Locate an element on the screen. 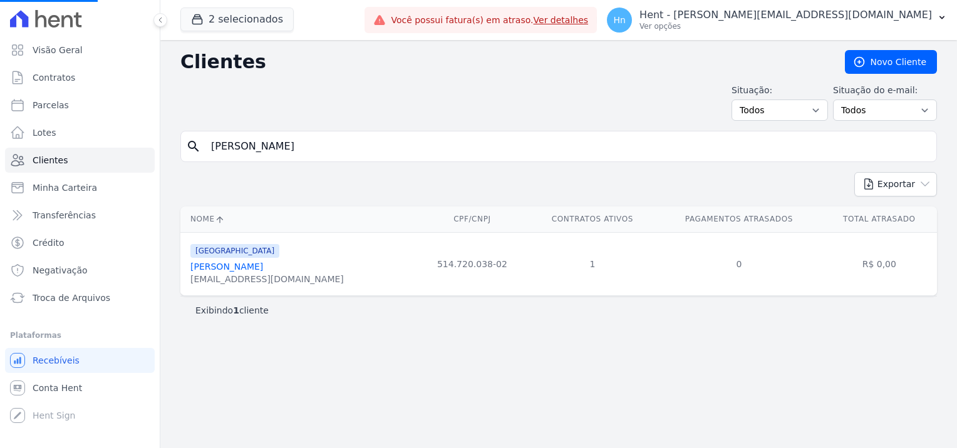 The image size is (957, 448). th: Total Atrasado is located at coordinates (879, 219).